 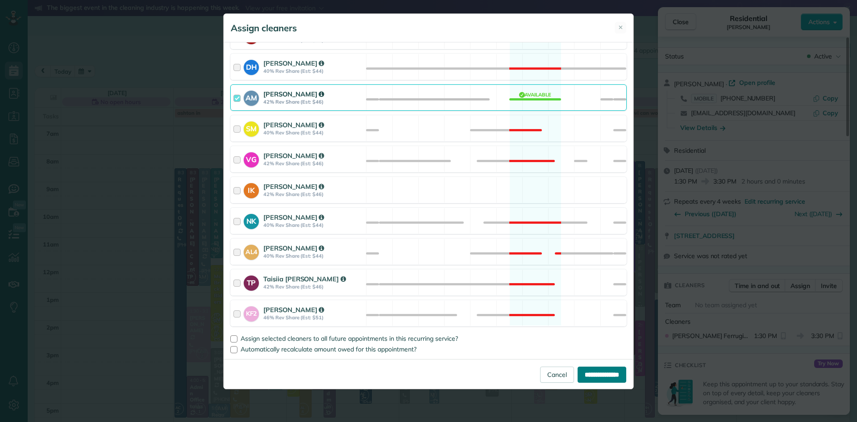 What do you see at coordinates (251, 158) in the screenshot?
I see `strong: VG` at bounding box center [251, 158].